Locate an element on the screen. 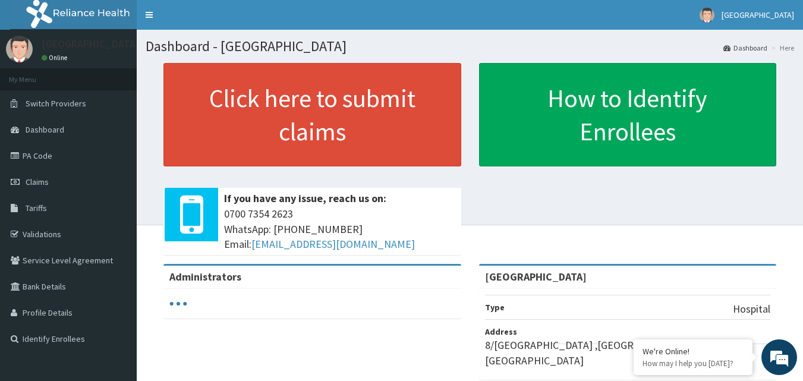 The height and width of the screenshot is (381, 803). li: Here is located at coordinates (781, 48).